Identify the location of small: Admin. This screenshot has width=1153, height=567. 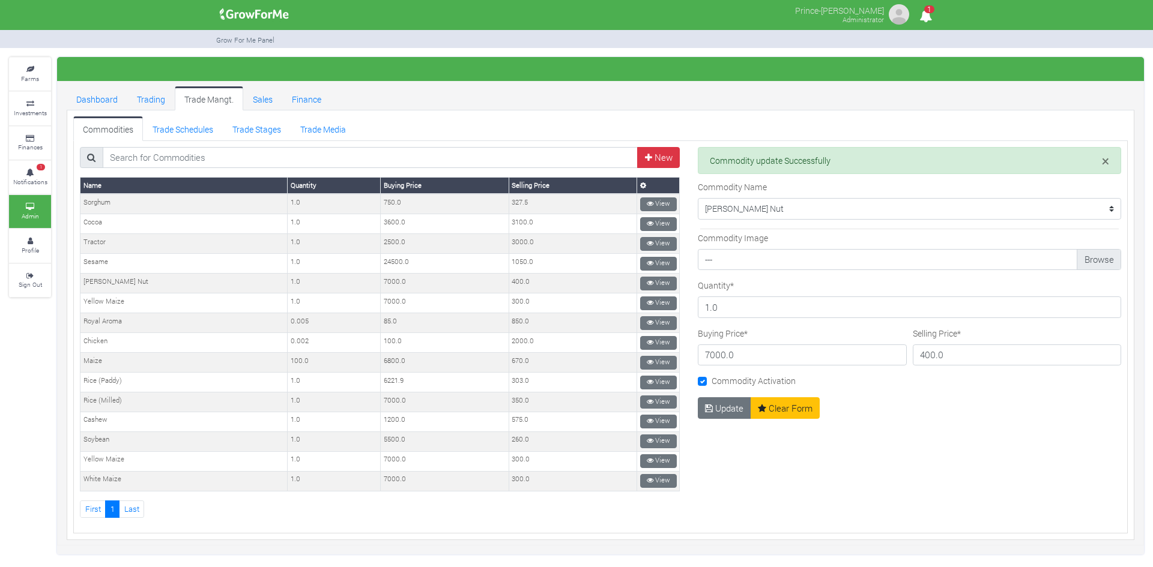
(30, 216).